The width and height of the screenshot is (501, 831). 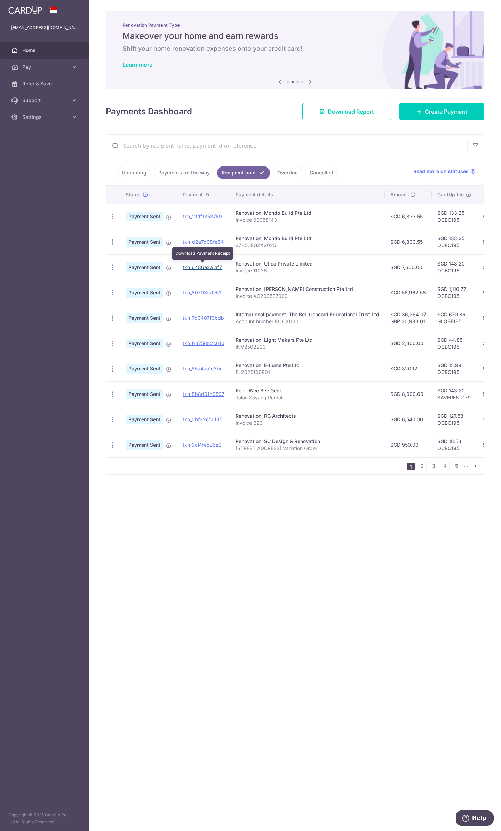 I want to click on span: Download Report, so click(x=350, y=112).